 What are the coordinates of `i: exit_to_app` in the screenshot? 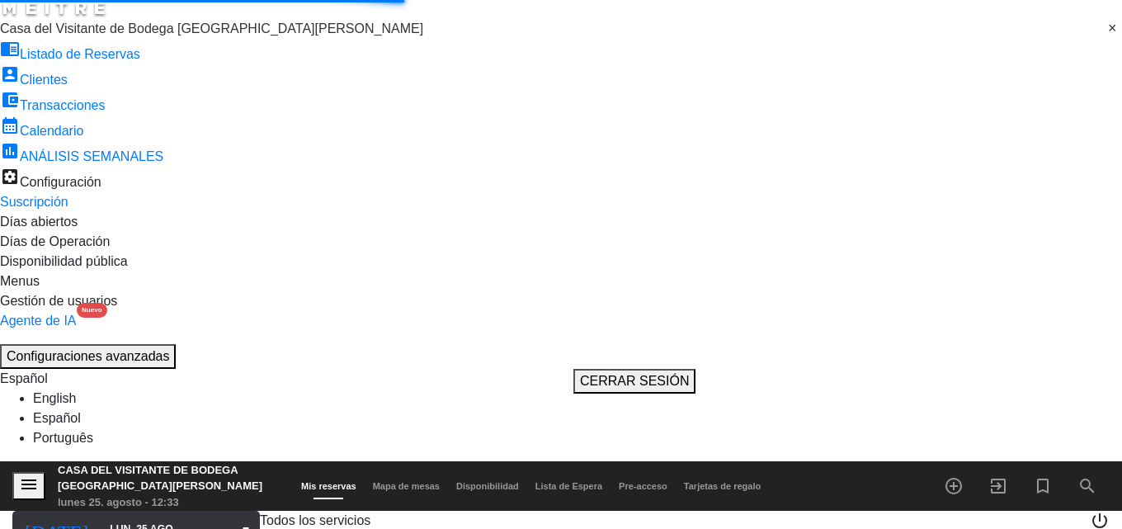 It's located at (998, 486).